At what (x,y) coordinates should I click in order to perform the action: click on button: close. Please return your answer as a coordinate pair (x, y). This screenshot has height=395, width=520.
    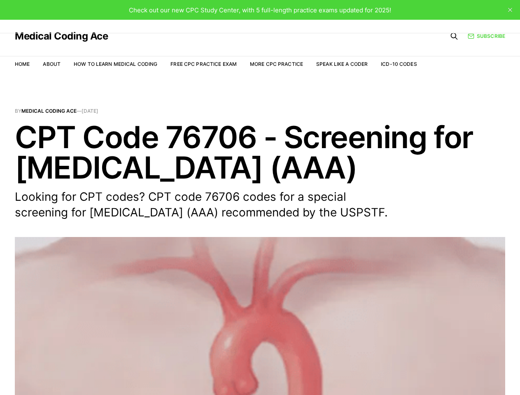
    Looking at the image, I should click on (510, 10).